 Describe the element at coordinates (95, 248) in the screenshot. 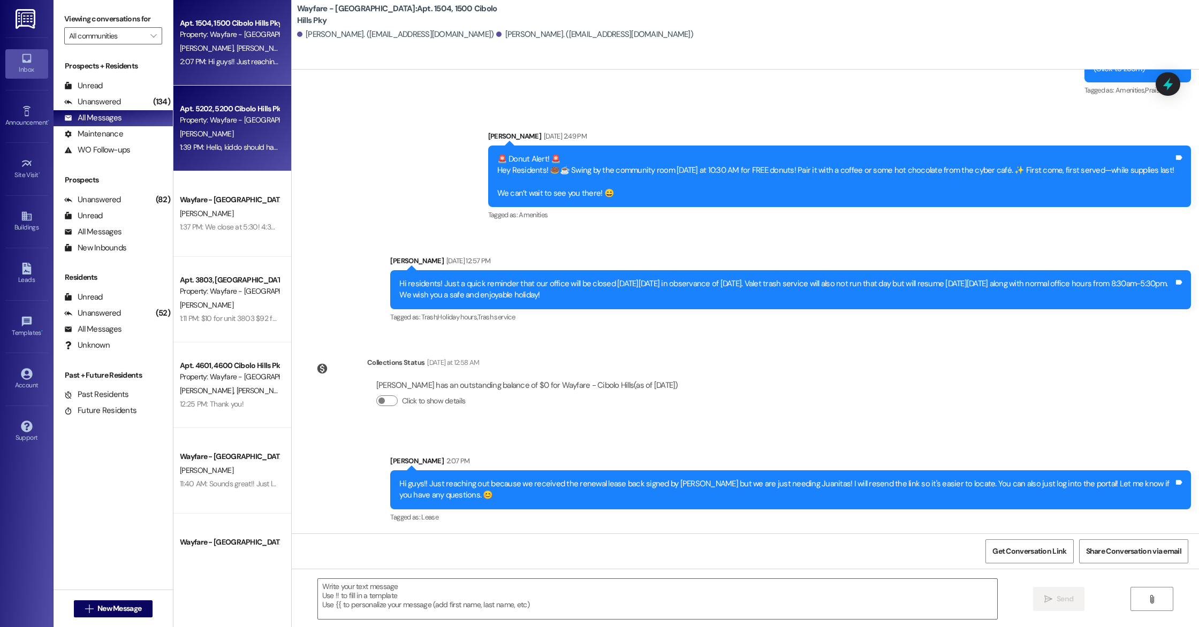

I see `div: New Inbounds` at that location.